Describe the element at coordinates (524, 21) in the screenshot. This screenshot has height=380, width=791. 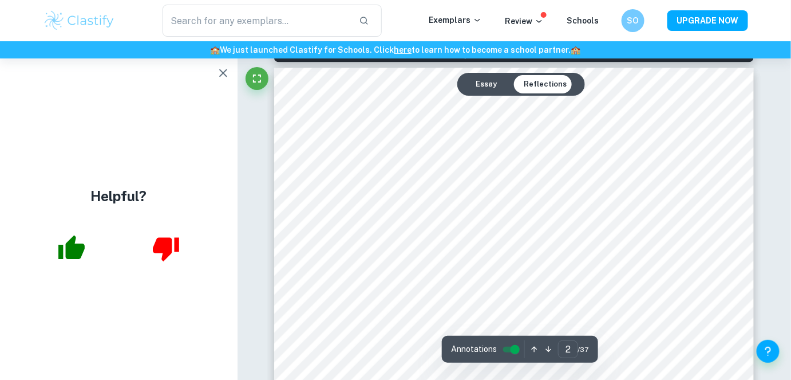
I see `p: Review` at that location.